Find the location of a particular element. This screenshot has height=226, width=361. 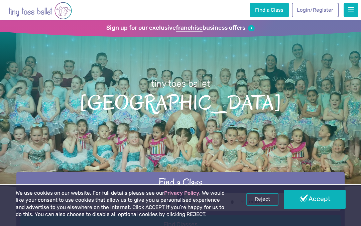

small: tiny toes ballet is located at coordinates (180, 84).